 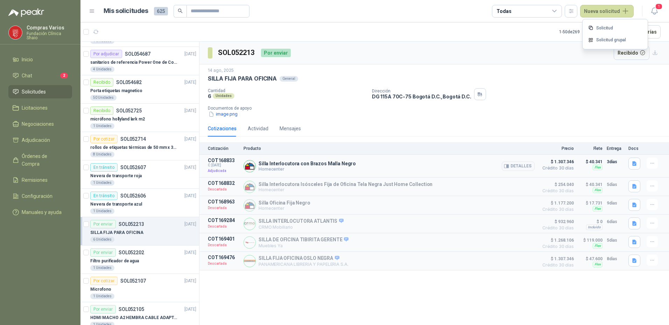 What do you see at coordinates (222, 128) in the screenshot?
I see `div: Cotizaciones` at bounding box center [222, 128].